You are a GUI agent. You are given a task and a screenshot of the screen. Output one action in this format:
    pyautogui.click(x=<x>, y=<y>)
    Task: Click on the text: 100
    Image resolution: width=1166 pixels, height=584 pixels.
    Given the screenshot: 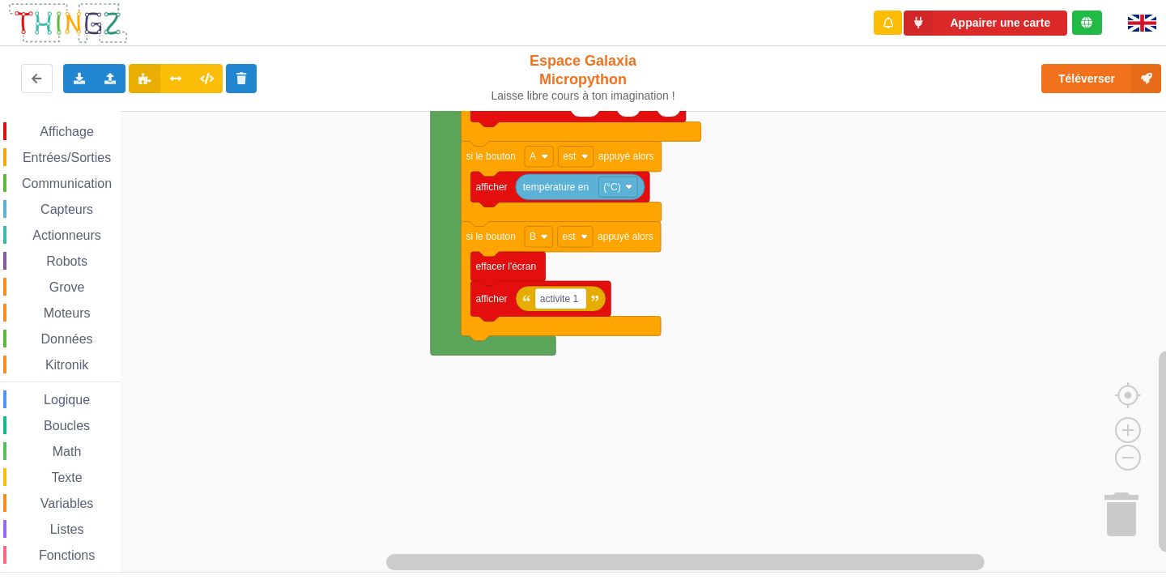 What is the action you would take?
    pyautogui.click(x=585, y=108)
    